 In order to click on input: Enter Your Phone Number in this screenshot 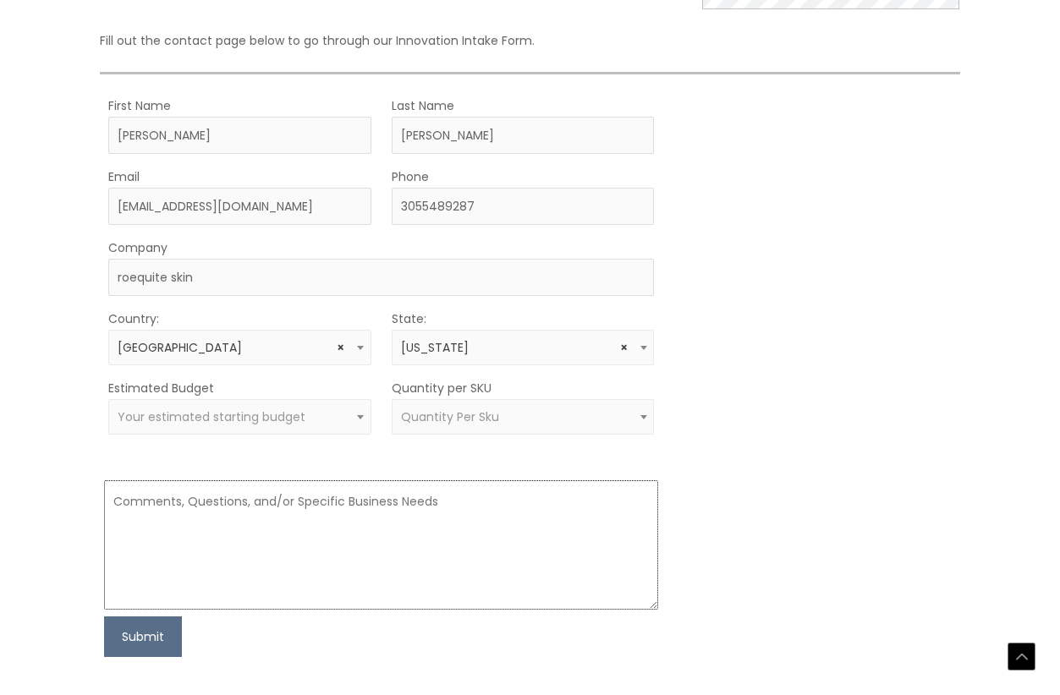, I will do `click(523, 206)`.